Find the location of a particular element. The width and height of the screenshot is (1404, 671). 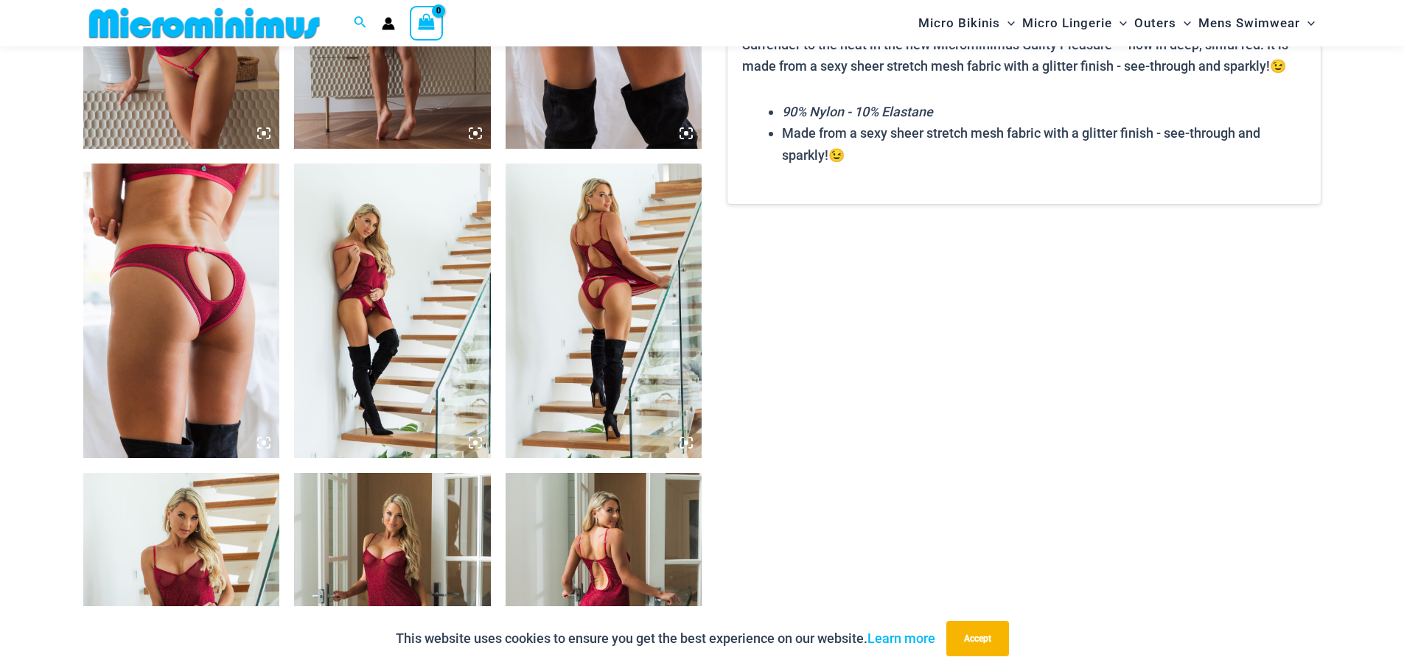

img: Guilty Pleasures Red 6045 Thong is located at coordinates (181, 311).